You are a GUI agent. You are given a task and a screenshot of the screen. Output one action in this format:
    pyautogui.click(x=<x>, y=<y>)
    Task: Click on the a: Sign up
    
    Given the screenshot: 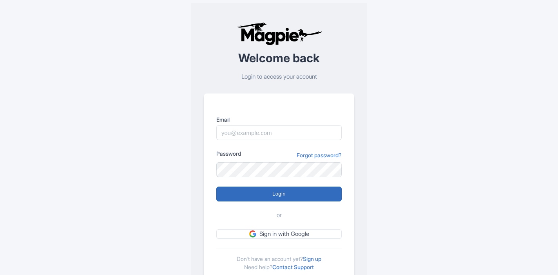 What is the action you would take?
    pyautogui.click(x=312, y=259)
    